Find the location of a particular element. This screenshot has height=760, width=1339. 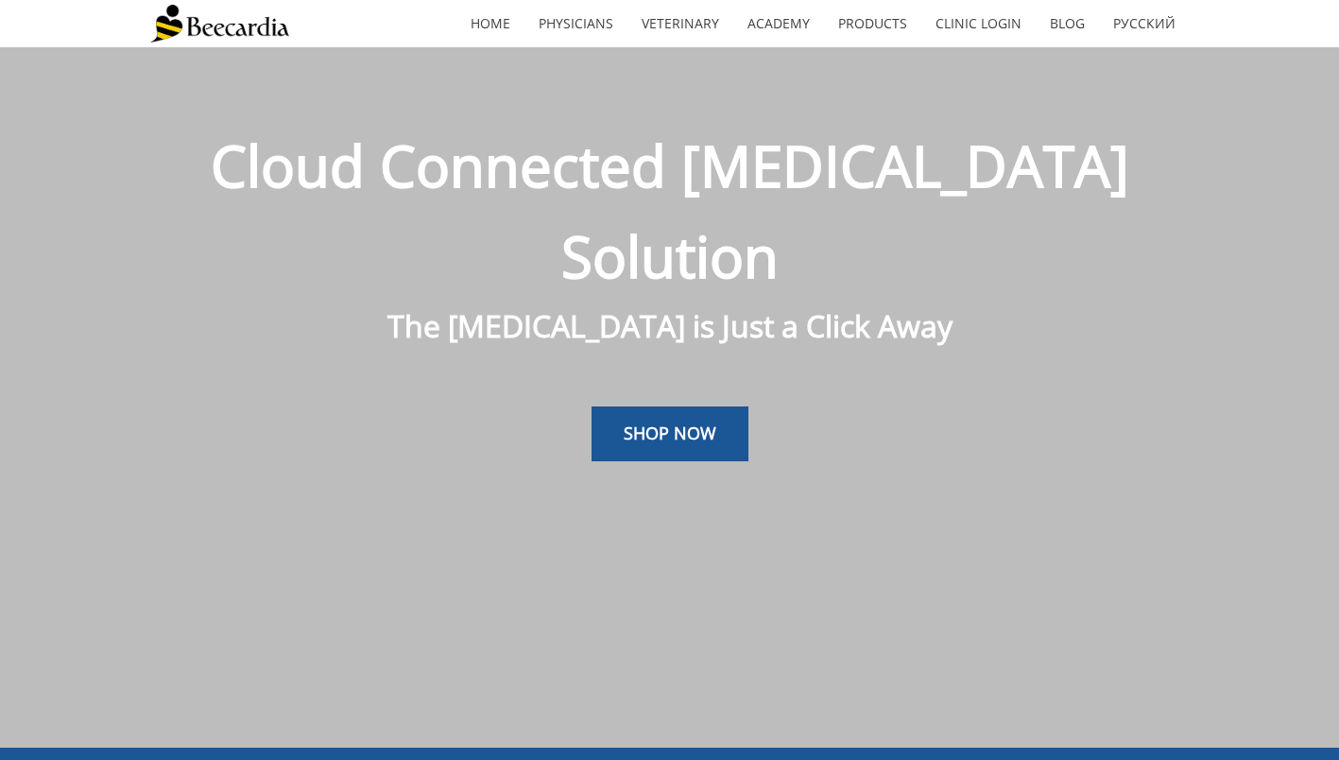

a: SHOP NOW is located at coordinates (670, 434).